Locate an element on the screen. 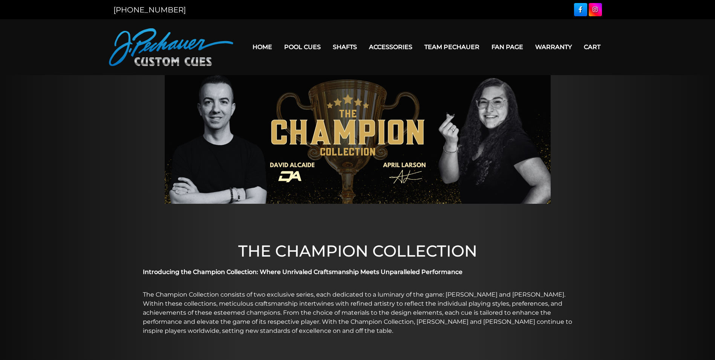 This screenshot has width=715, height=360. a: Pool Cues is located at coordinates (302, 47).